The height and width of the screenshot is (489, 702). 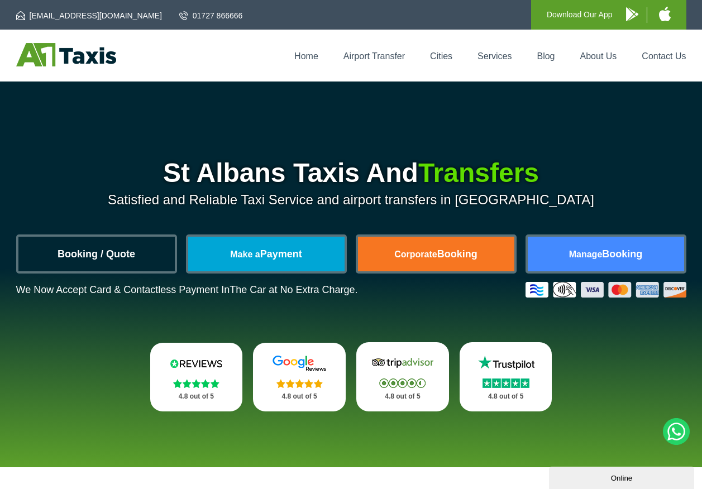 I want to click on a: Contact Us, so click(x=664, y=56).